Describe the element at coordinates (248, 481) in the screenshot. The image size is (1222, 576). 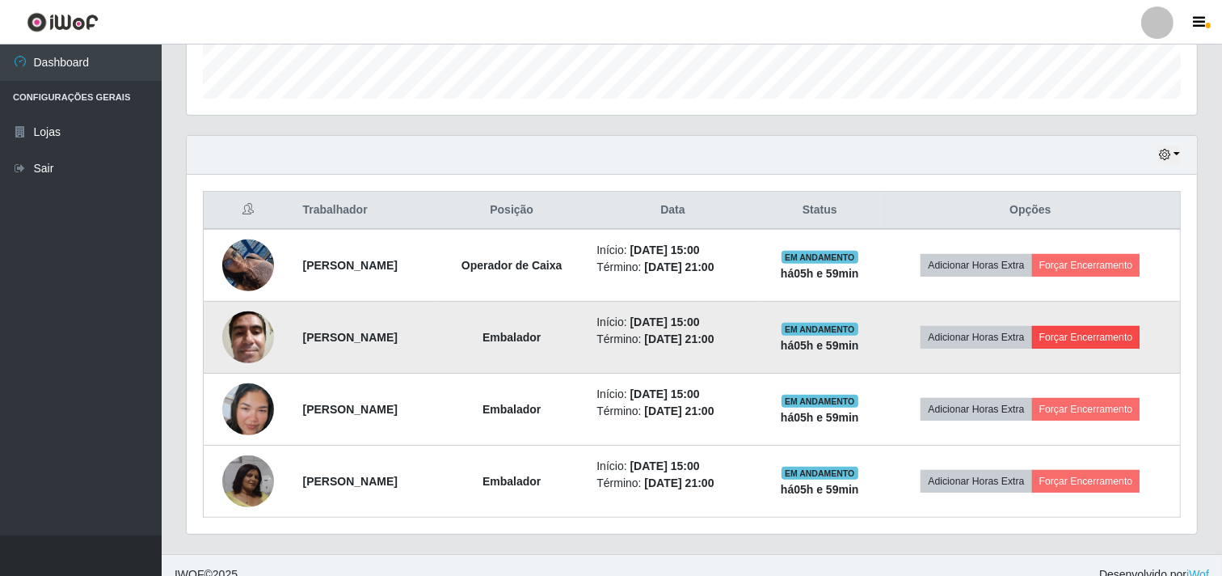
I see `img: 1755965630381.jpeg` at that location.